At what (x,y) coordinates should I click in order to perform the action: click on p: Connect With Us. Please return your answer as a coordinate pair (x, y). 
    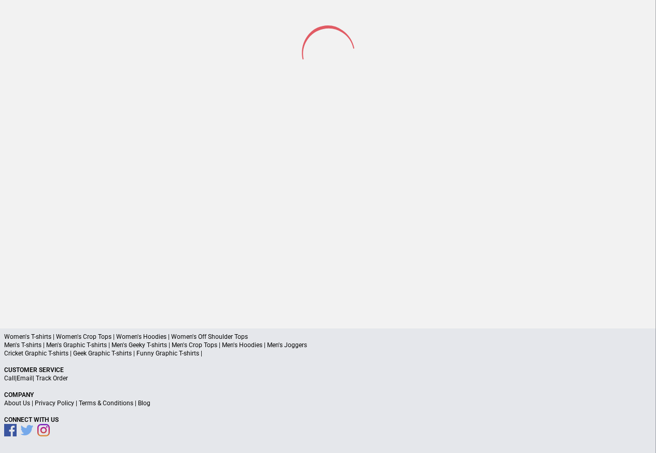
    Looking at the image, I should click on (328, 419).